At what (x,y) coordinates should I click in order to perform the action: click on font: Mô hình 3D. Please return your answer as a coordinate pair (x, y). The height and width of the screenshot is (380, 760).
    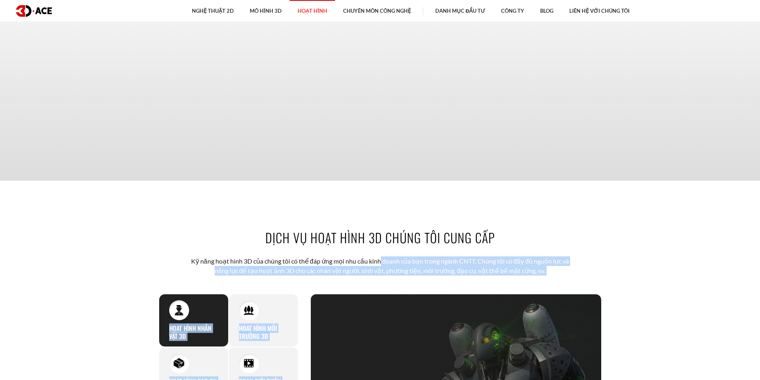
    Looking at the image, I should click on (266, 11).